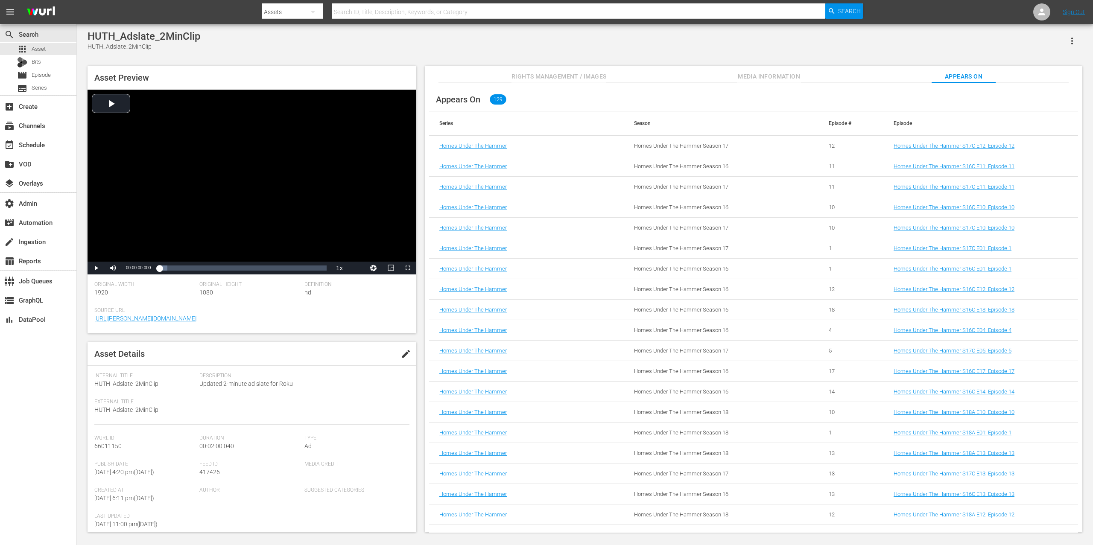  I want to click on span: Type, so click(355, 438).